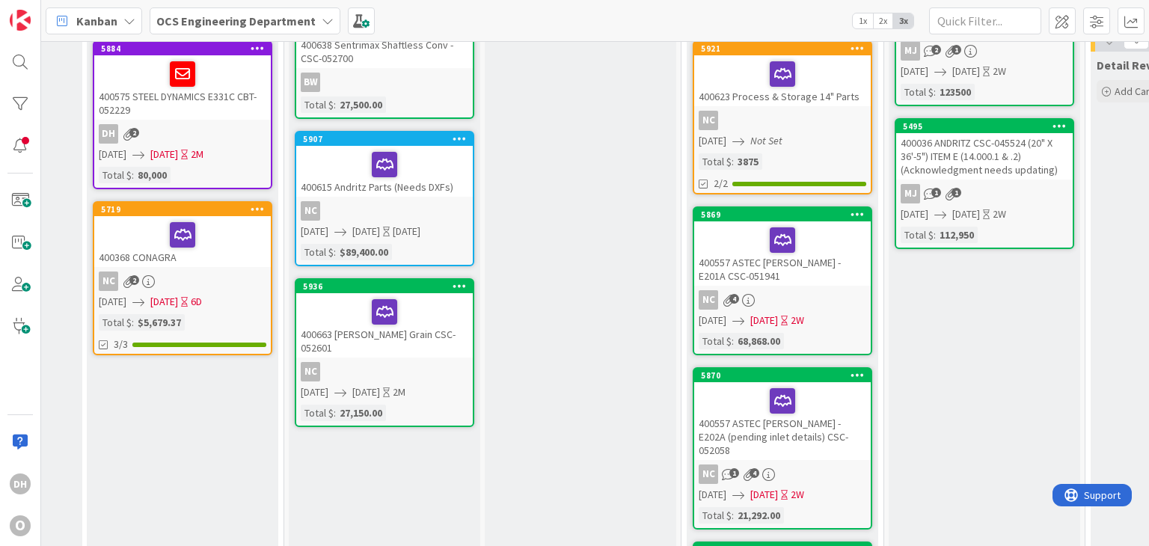 This screenshot has width=1149, height=546. I want to click on span: 2, so click(134, 132).